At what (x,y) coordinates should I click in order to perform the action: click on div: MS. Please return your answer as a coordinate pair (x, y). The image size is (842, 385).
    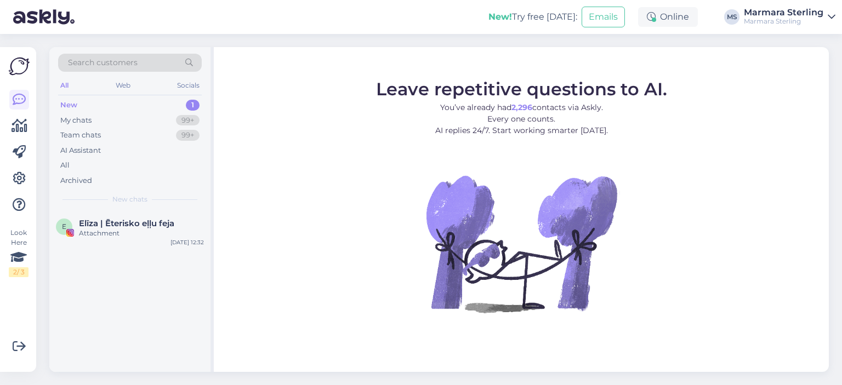
    Looking at the image, I should click on (732, 17).